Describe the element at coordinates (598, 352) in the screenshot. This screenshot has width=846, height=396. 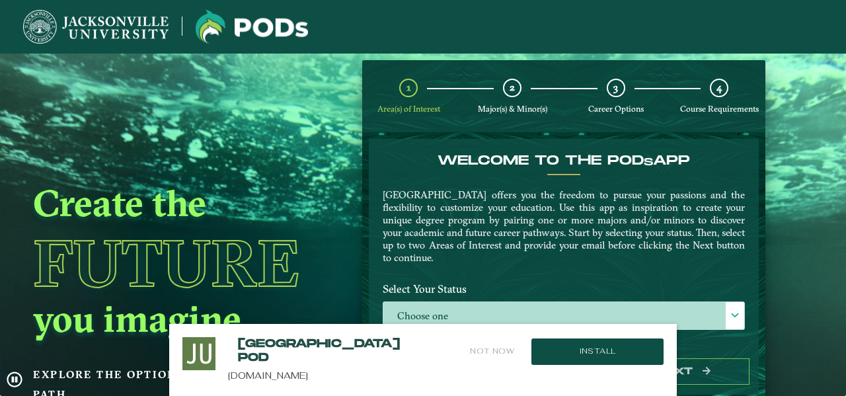
I see `button: Install` at that location.